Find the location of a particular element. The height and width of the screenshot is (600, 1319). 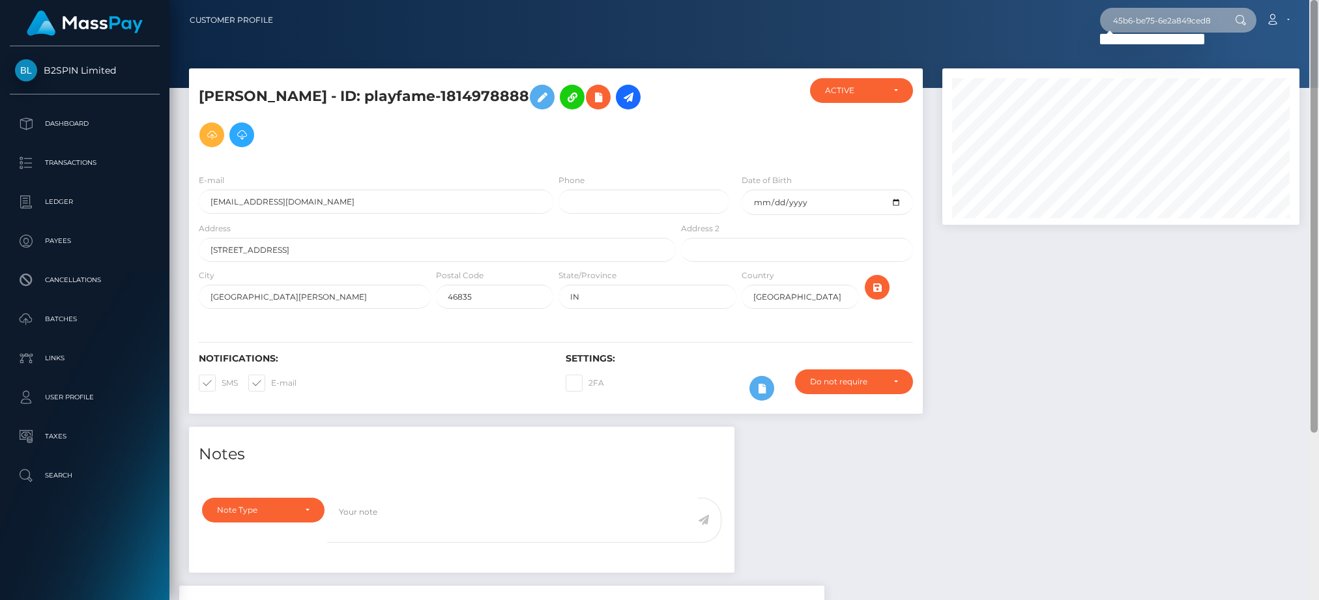

label: Country is located at coordinates (758, 276).